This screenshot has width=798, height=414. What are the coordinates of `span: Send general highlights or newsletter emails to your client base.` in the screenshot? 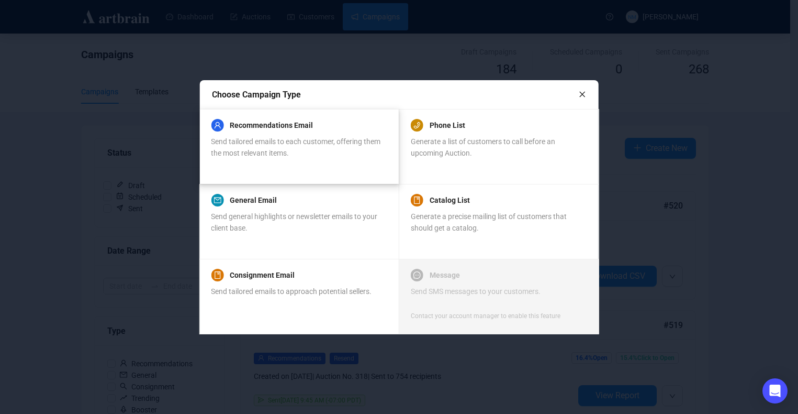 It's located at (294, 222).